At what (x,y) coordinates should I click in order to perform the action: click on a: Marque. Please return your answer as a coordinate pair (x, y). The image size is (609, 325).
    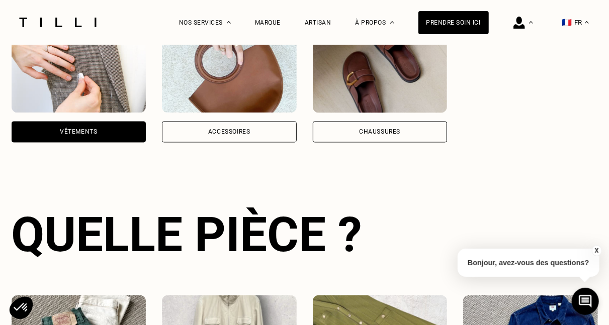
    Looking at the image, I should click on (268, 23).